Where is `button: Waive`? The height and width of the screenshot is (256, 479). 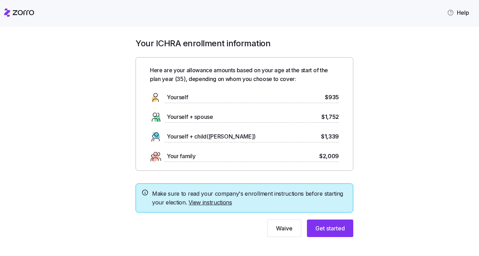
button: Waive is located at coordinates (284, 228).